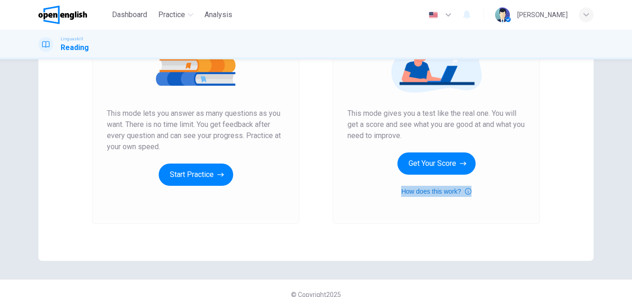 The image size is (632, 297). What do you see at coordinates (196, 130) in the screenshot?
I see `span: This mode lets you answer as many questions as you want. There is no time limit. You get feedback...` at bounding box center [196, 130].